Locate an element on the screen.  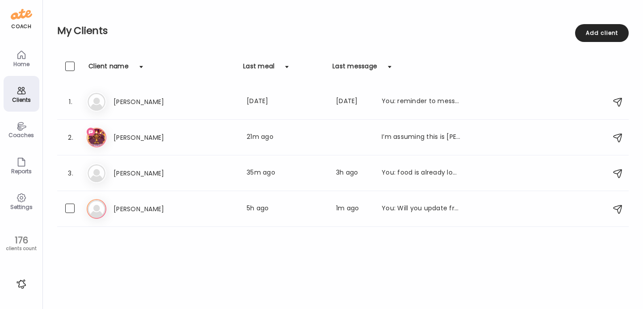
h2: My Clients is located at coordinates (343, 31).